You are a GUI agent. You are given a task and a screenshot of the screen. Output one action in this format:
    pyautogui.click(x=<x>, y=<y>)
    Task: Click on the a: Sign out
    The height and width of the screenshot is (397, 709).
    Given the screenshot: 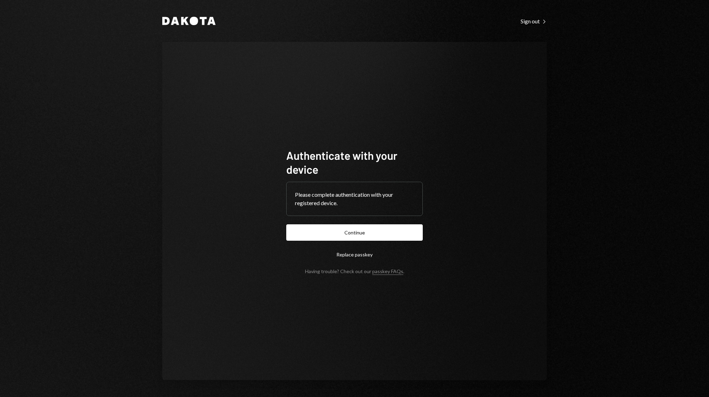 What is the action you would take?
    pyautogui.click(x=534, y=21)
    